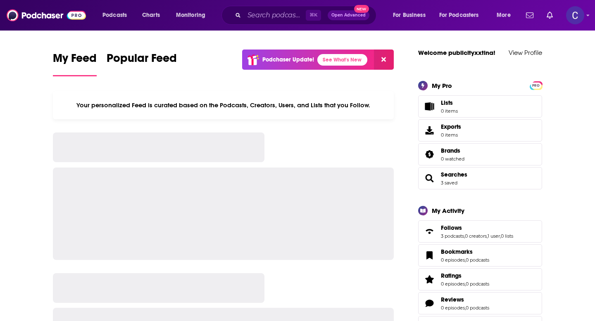  Describe the element at coordinates (348, 15) in the screenshot. I see `button: Open AdvancedNew` at that location.